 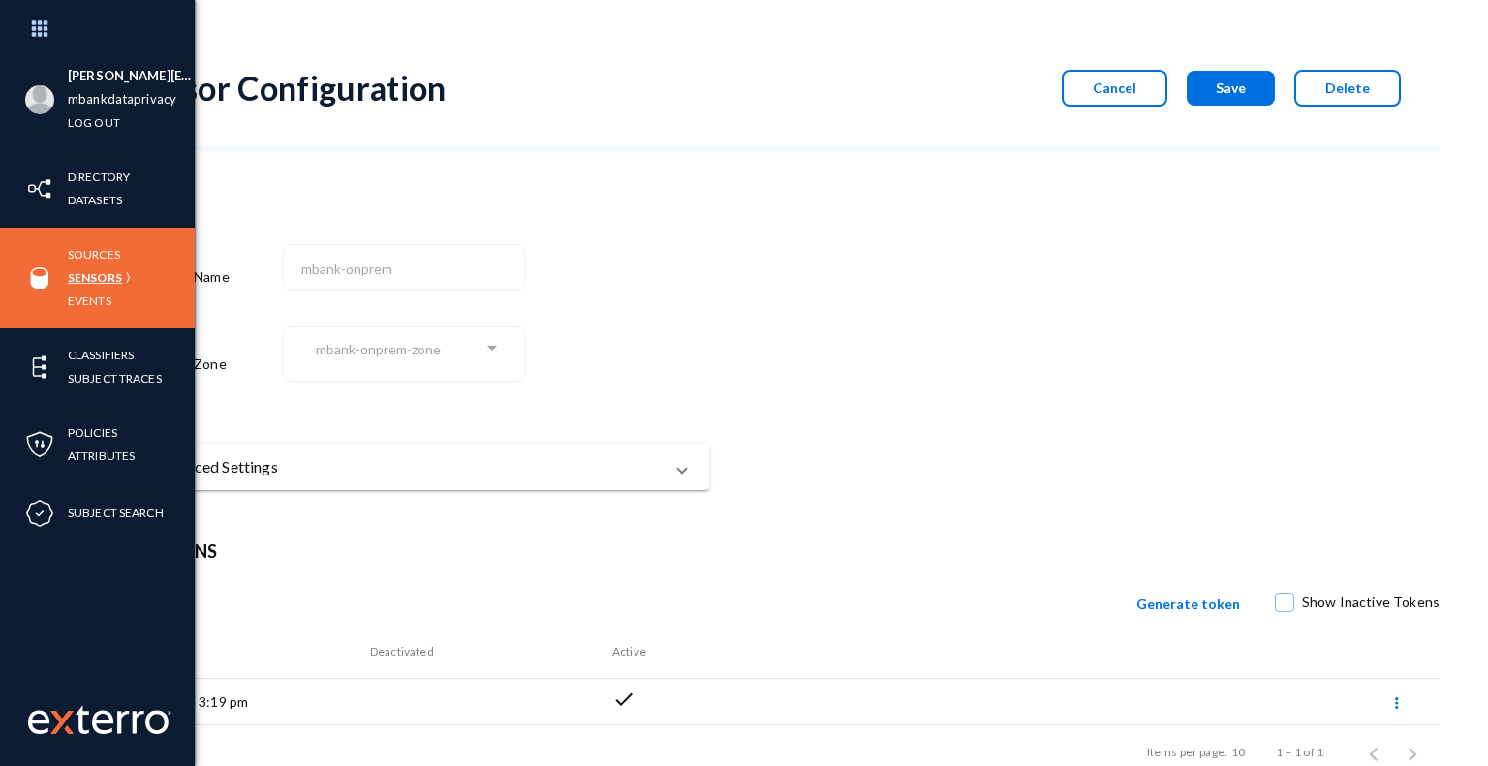 I want to click on span: Save, so click(x=1230, y=87).